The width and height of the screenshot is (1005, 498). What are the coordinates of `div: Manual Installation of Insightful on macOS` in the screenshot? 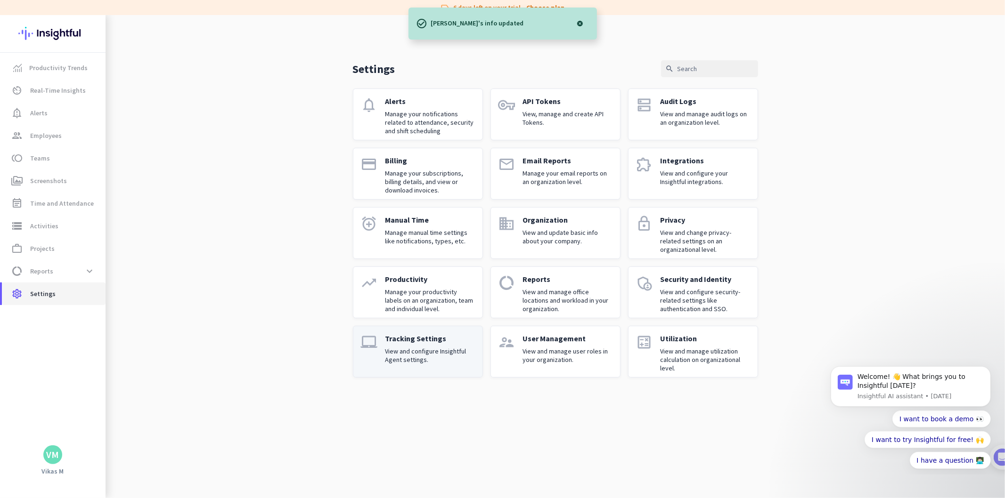 It's located at (89, 196).